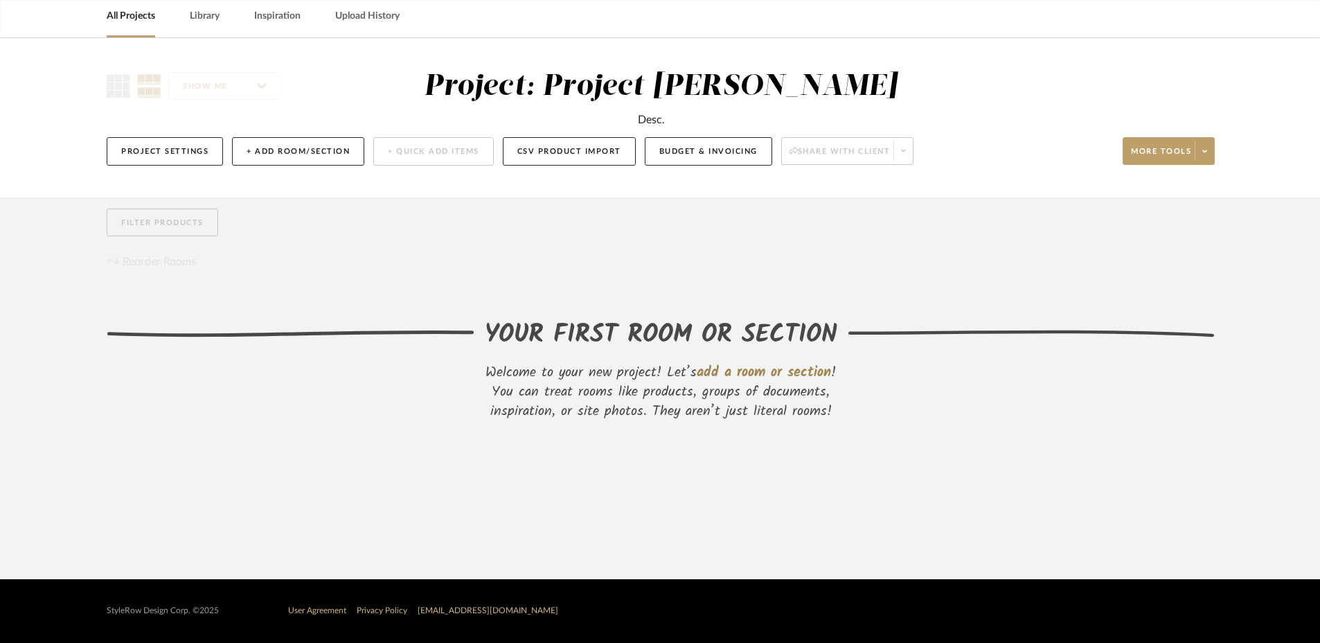 This screenshot has height=643, width=1320. Describe the element at coordinates (382, 610) in the screenshot. I see `a: Privacy Policy` at that location.